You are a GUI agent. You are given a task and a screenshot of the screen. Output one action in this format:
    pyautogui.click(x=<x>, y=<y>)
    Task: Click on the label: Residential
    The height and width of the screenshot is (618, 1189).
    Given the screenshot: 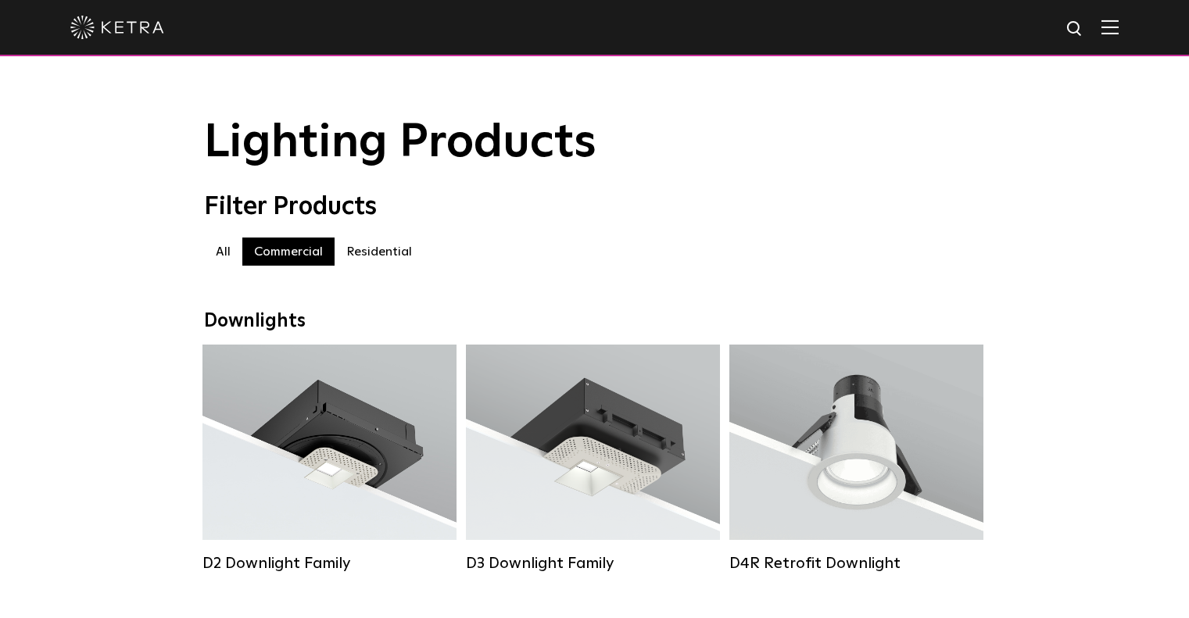 What is the action you would take?
    pyautogui.click(x=379, y=252)
    